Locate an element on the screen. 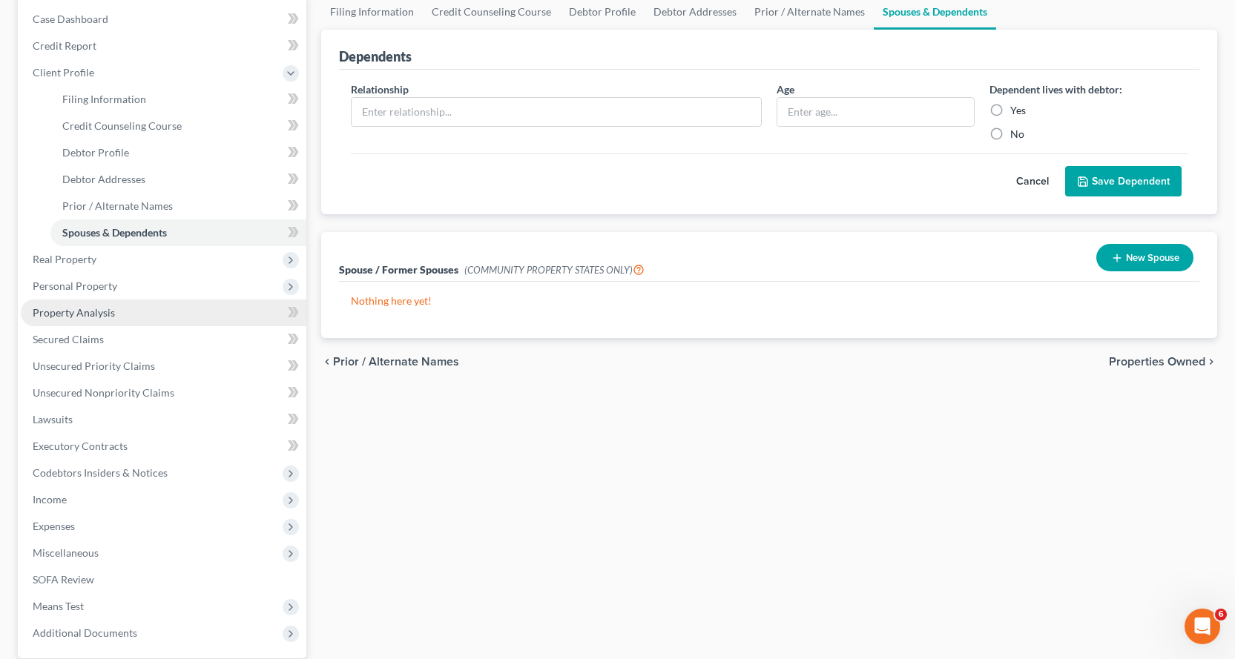 The image size is (1235, 659). button: Cancel is located at coordinates (1032, 182).